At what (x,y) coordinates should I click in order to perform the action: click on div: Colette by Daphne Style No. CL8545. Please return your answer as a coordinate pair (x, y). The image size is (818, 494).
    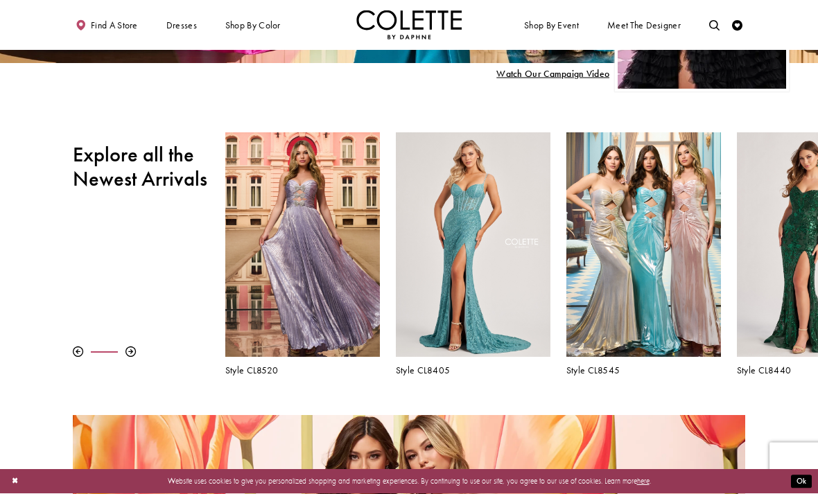
    Looking at the image, I should click on (643, 254).